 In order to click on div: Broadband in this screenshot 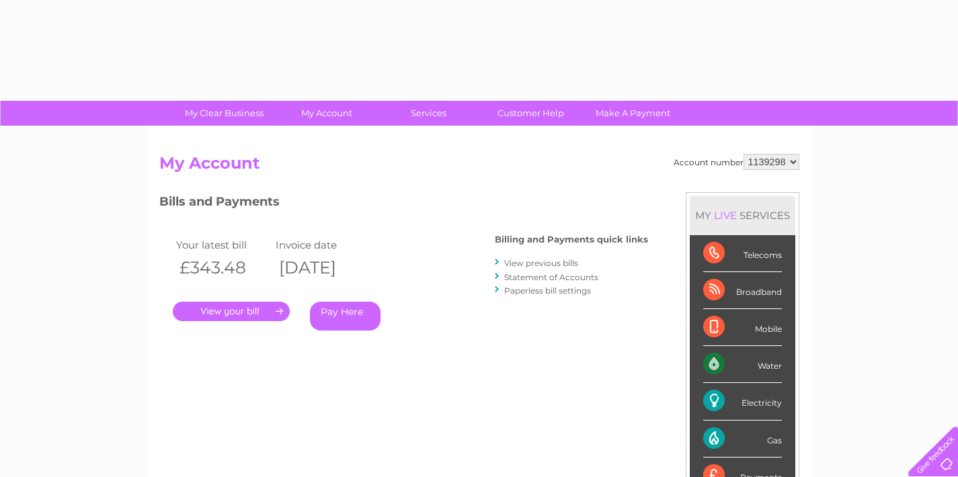, I will do `click(742, 290)`.